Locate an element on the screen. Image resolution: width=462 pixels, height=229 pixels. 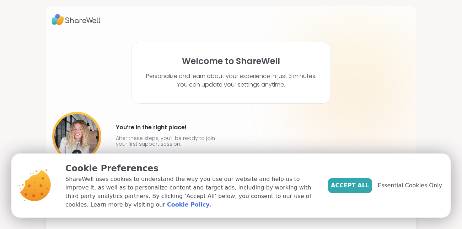
p: Personalize and learn about your experience in just 3 minutes. You can update your settings anytime. is located at coordinates (231, 80).